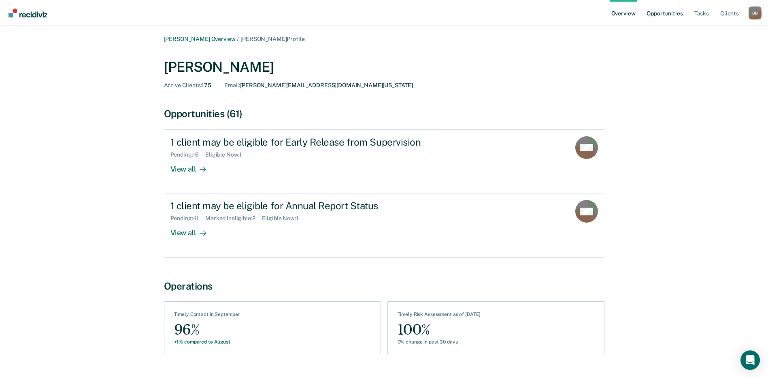 The image size is (768, 378). I want to click on div: Marked Ineligible : 2, so click(233, 218).